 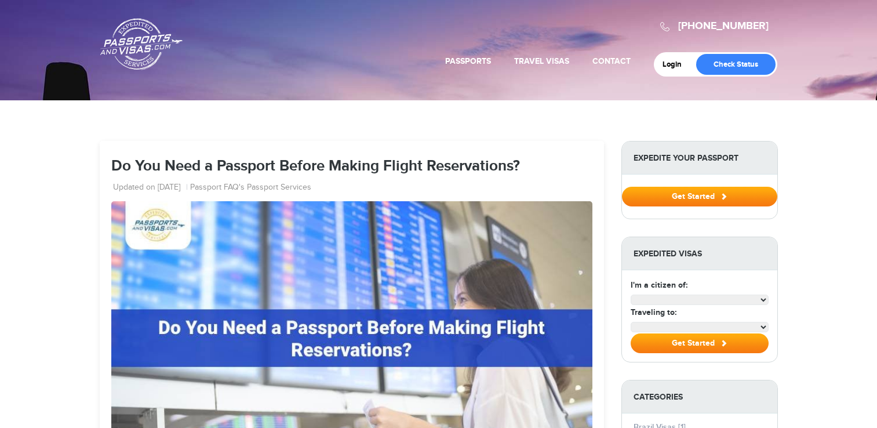 What do you see at coordinates (468, 61) in the screenshot?
I see `a: Passports` at bounding box center [468, 61].